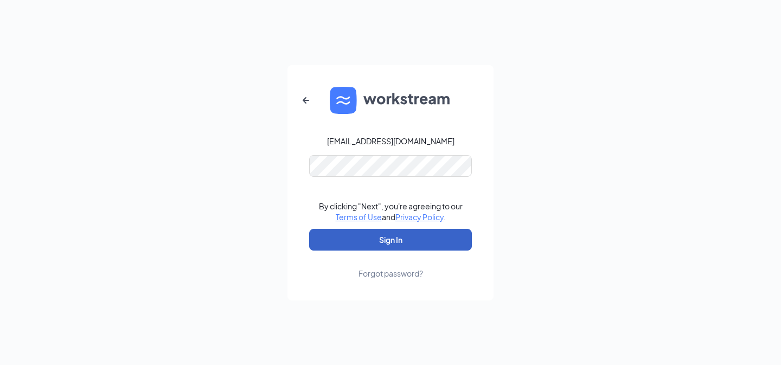  Describe the element at coordinates (306, 100) in the screenshot. I see `svg: ArrowLeftNew` at that location.